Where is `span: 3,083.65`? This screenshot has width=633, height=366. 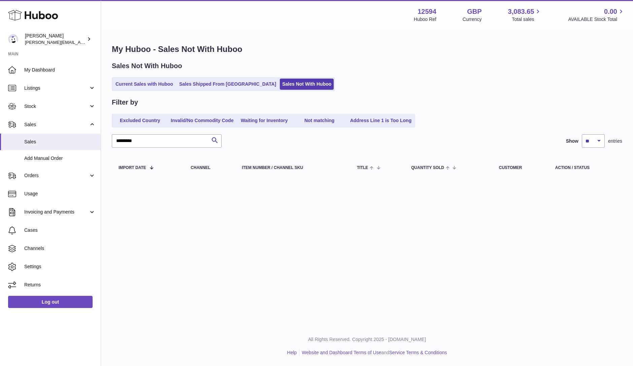 span: 3,083.65 is located at coordinates (522, 11).